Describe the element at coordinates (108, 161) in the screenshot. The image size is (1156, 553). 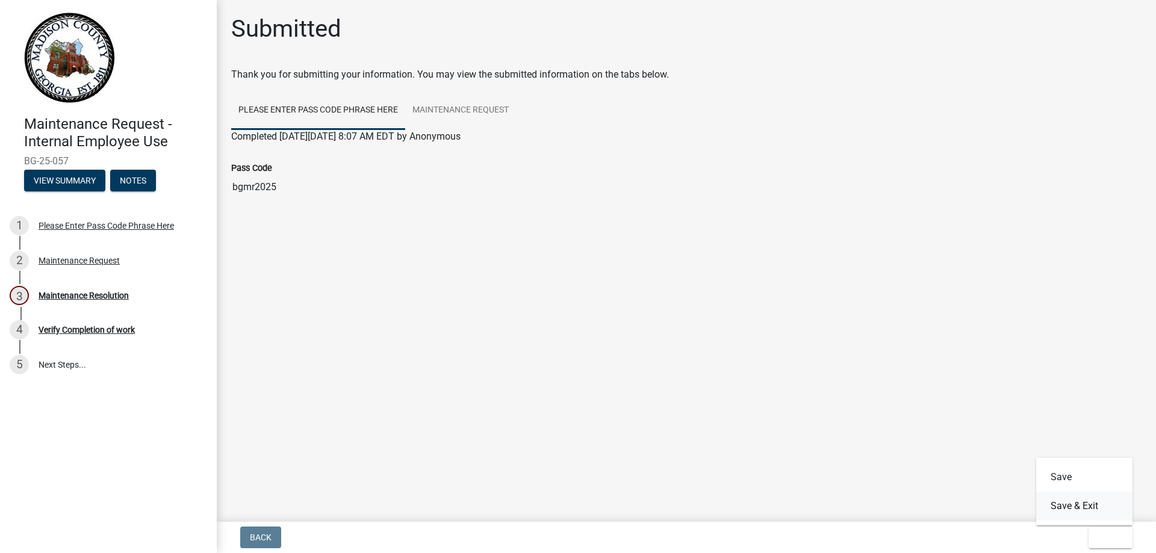
I see `span: BG-25-057` at that location.